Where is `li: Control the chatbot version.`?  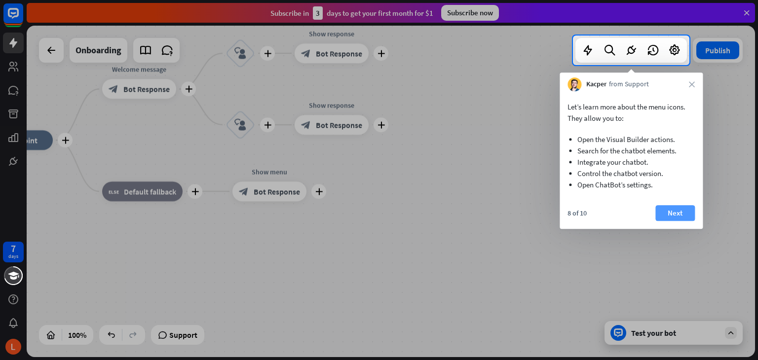
li: Control the chatbot version. is located at coordinates (631, 173).